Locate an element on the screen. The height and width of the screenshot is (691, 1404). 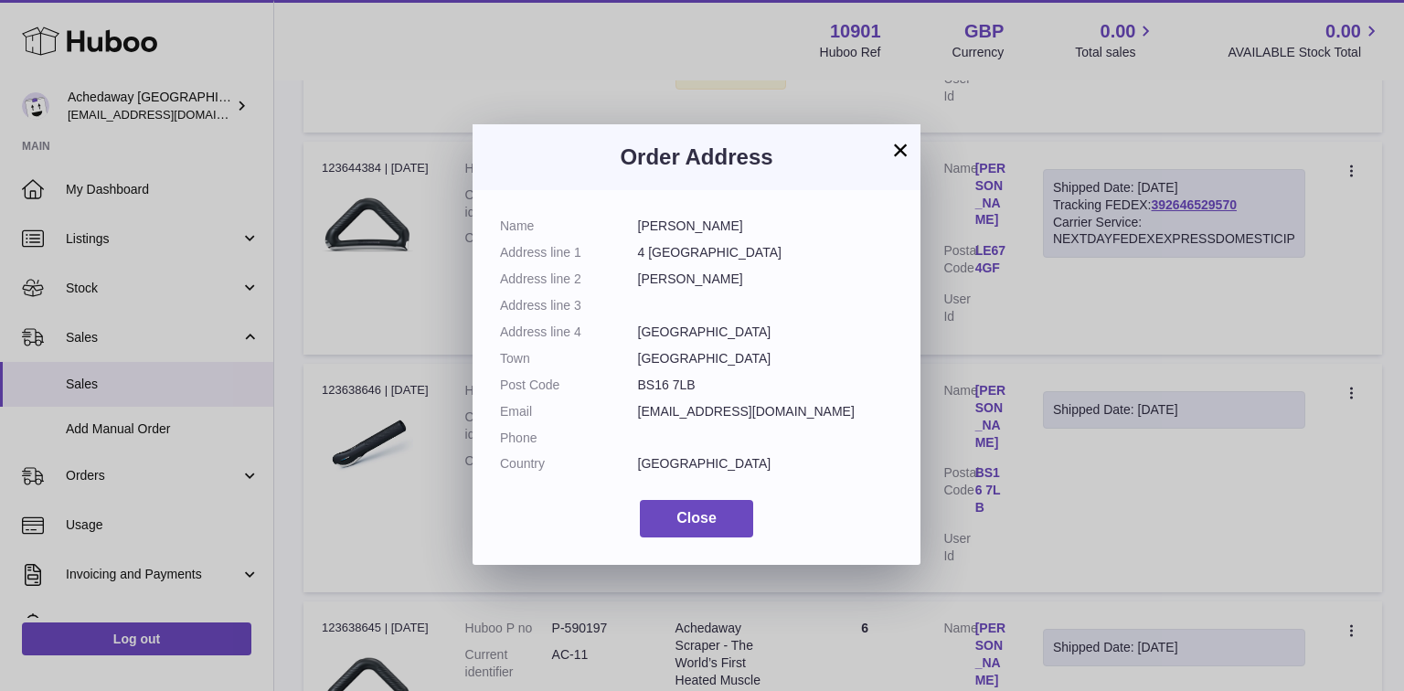
span: Close is located at coordinates (696, 517).